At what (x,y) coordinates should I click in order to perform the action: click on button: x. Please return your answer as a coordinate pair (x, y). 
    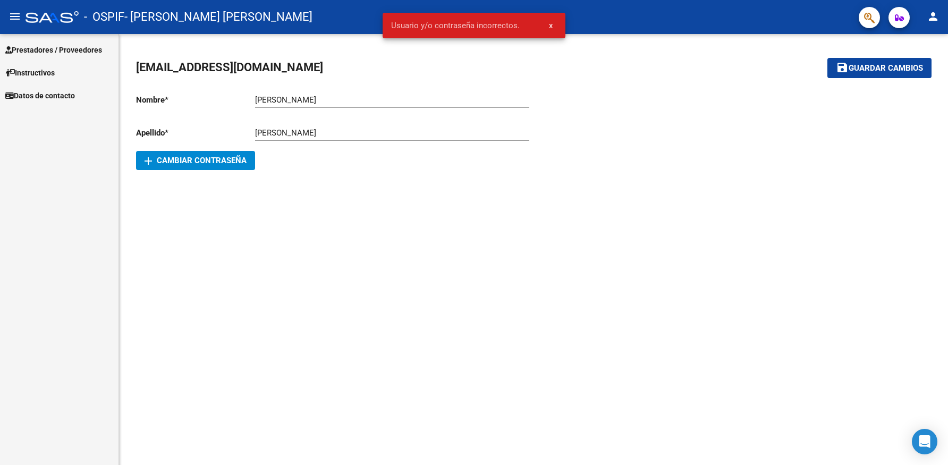
    Looking at the image, I should click on (551, 26).